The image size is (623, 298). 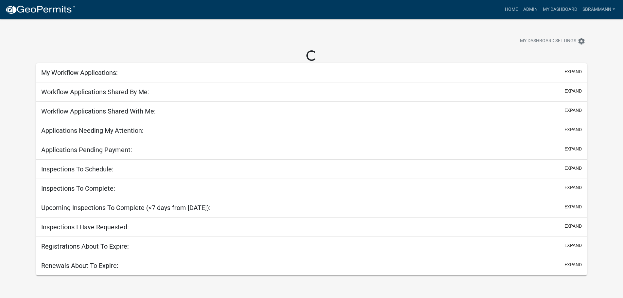 I want to click on i: settings, so click(x=581, y=41).